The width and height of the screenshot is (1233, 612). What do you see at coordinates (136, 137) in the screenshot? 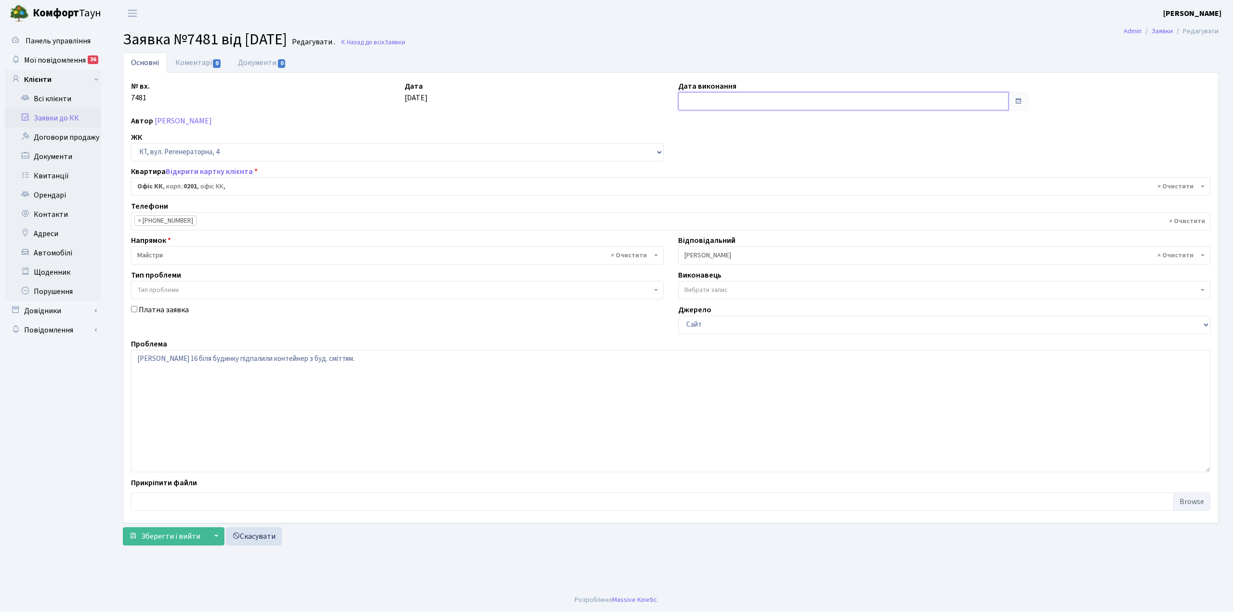
I see `label: ЖК` at bounding box center [136, 137].